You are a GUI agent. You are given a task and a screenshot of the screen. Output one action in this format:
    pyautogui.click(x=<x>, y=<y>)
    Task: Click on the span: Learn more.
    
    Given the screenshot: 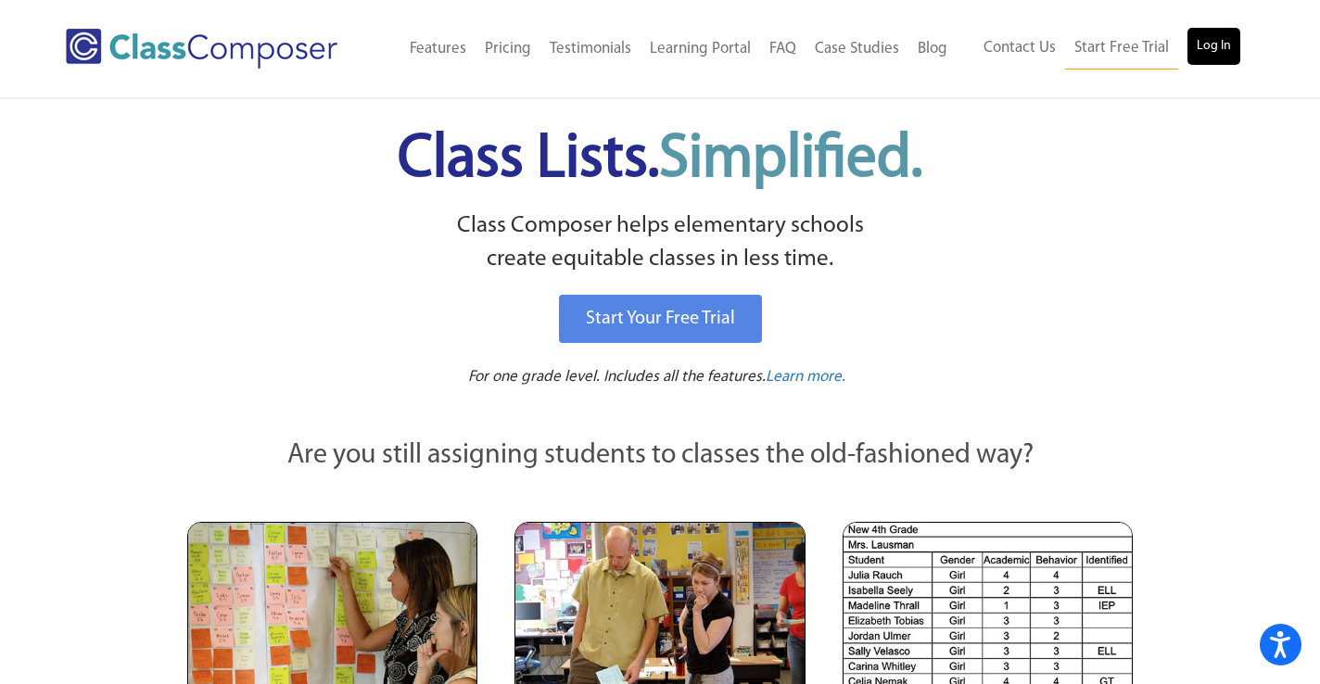 What is the action you would take?
    pyautogui.click(x=806, y=376)
    